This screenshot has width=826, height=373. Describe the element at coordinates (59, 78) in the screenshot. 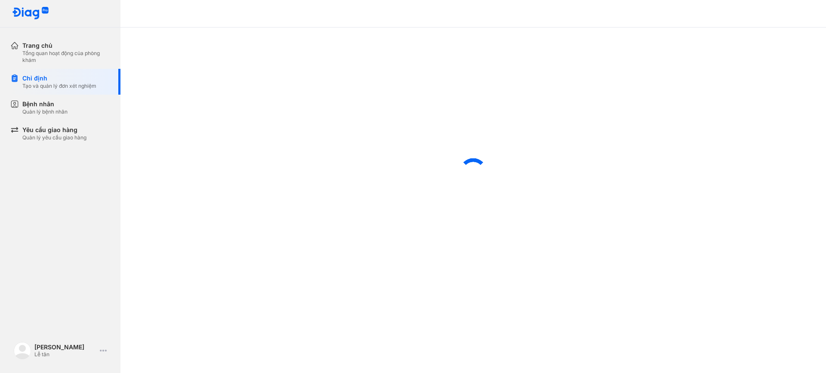

I see `div: Chỉ định` at that location.